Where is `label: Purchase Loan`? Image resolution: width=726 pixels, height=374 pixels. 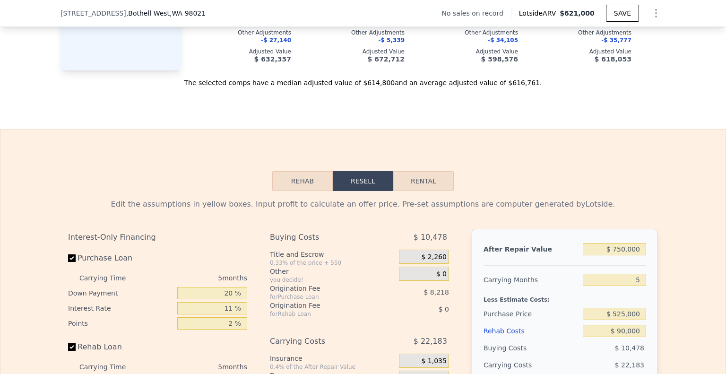
label: Purchase Loan is located at coordinates (121, 258).